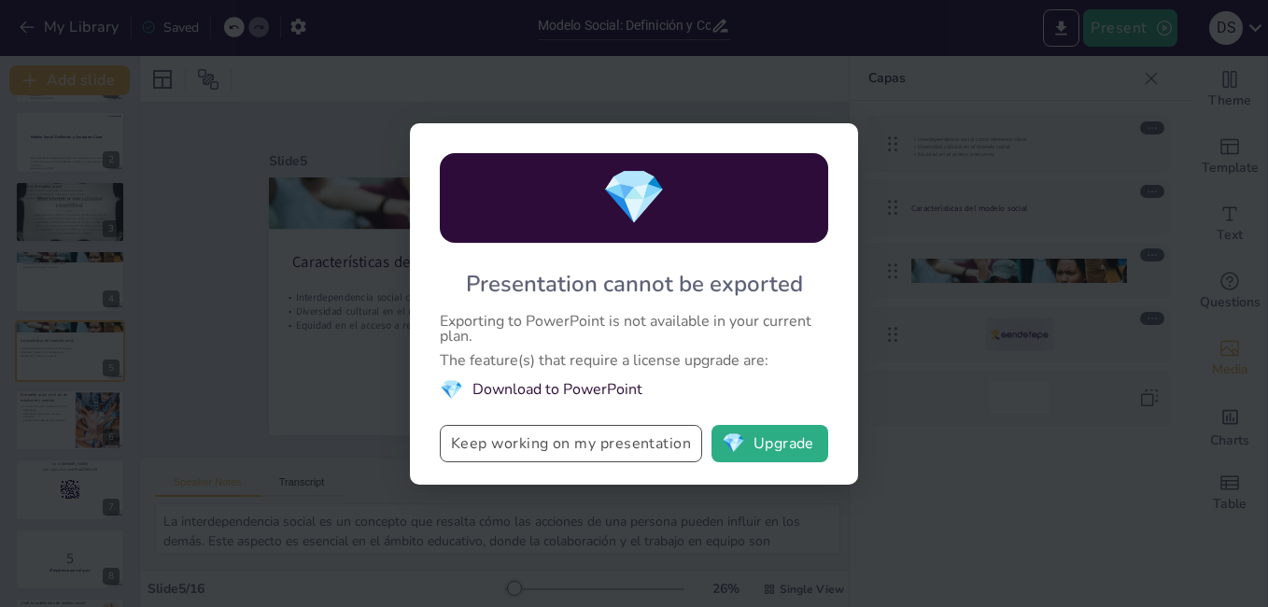  Describe the element at coordinates (634, 284) in the screenshot. I see `div: Presentation cannot be exported` at that location.